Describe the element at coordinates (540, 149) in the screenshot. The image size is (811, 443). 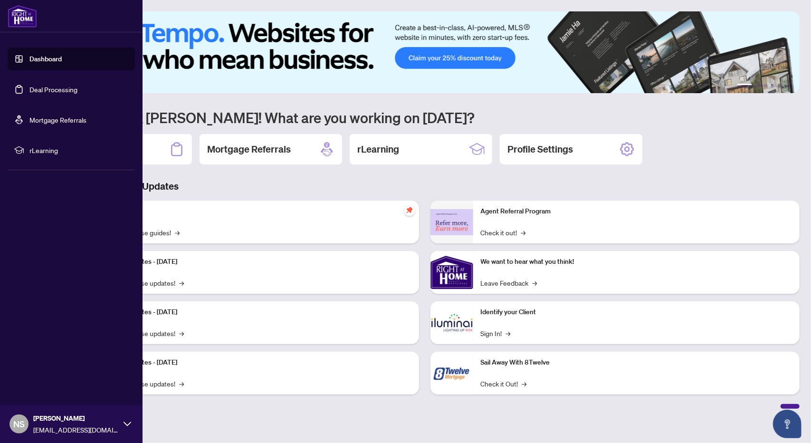
I see `h2: Profile Settings` at that location.